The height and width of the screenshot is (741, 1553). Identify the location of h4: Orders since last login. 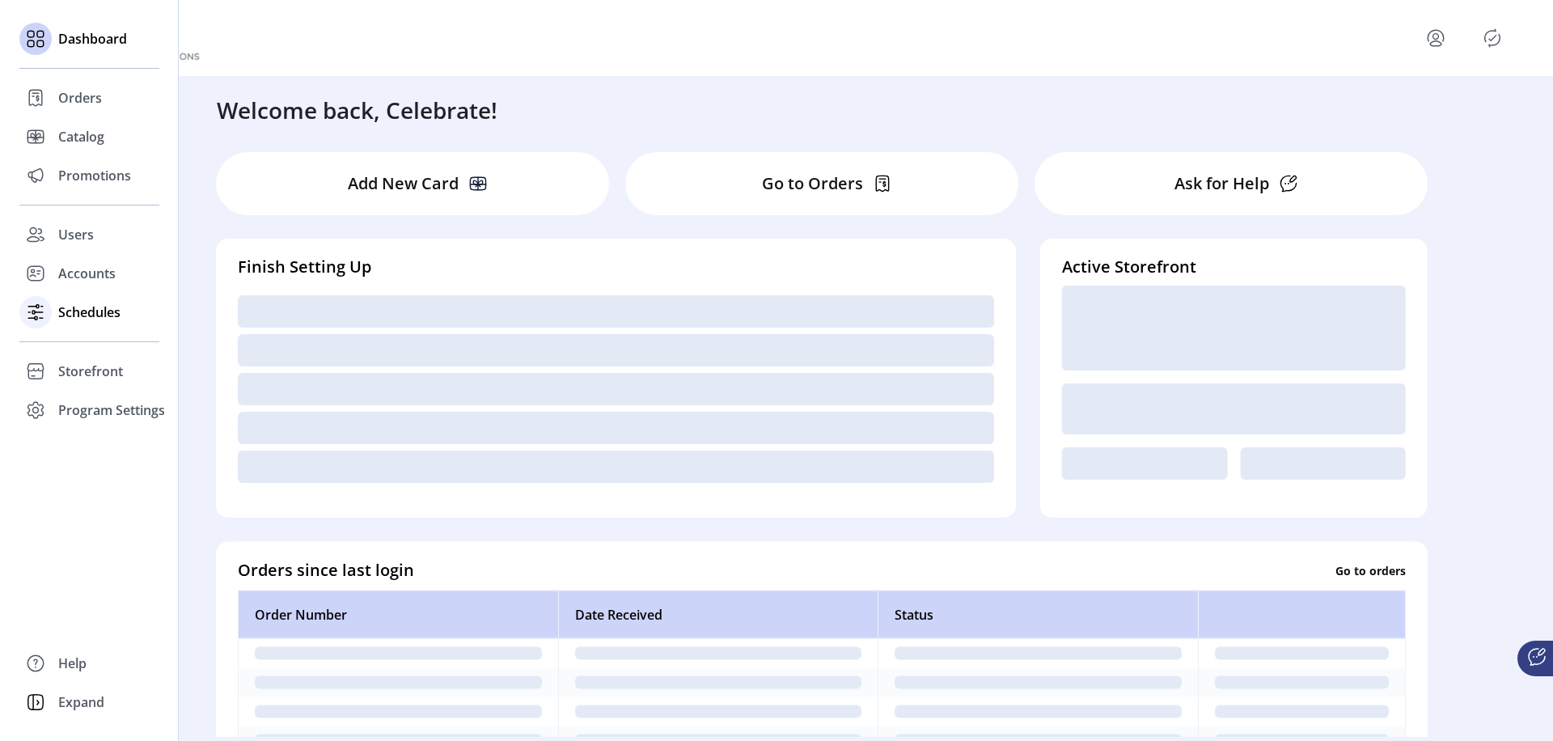
(326, 570).